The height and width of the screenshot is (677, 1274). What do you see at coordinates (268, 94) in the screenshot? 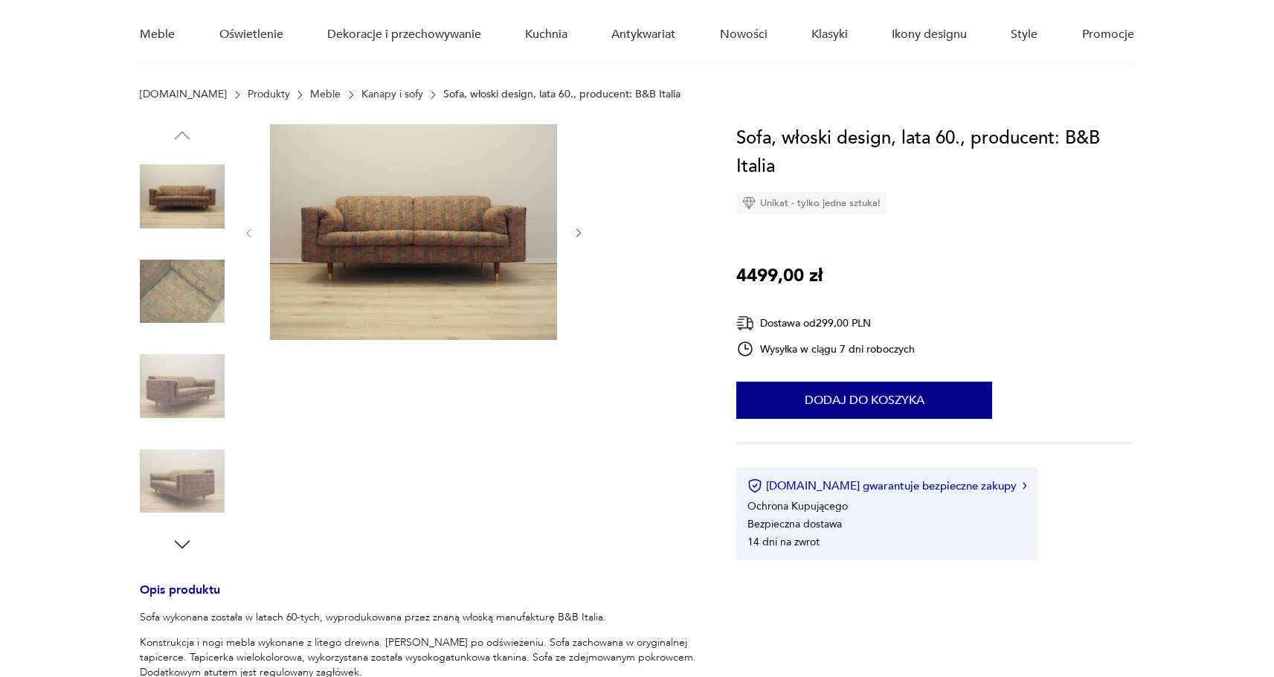
I see `a: Produkty` at bounding box center [268, 94].